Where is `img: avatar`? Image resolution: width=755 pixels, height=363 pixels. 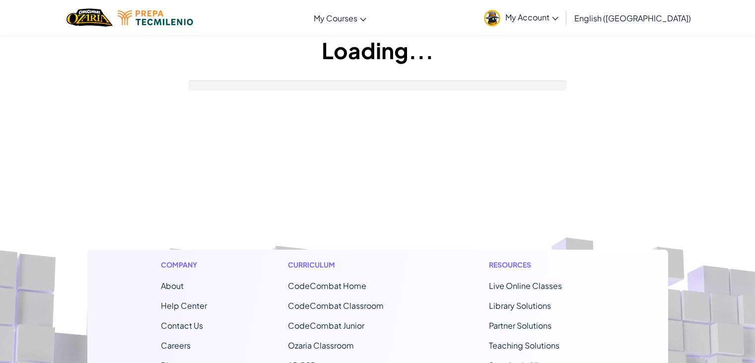
img: avatar is located at coordinates (492, 18).